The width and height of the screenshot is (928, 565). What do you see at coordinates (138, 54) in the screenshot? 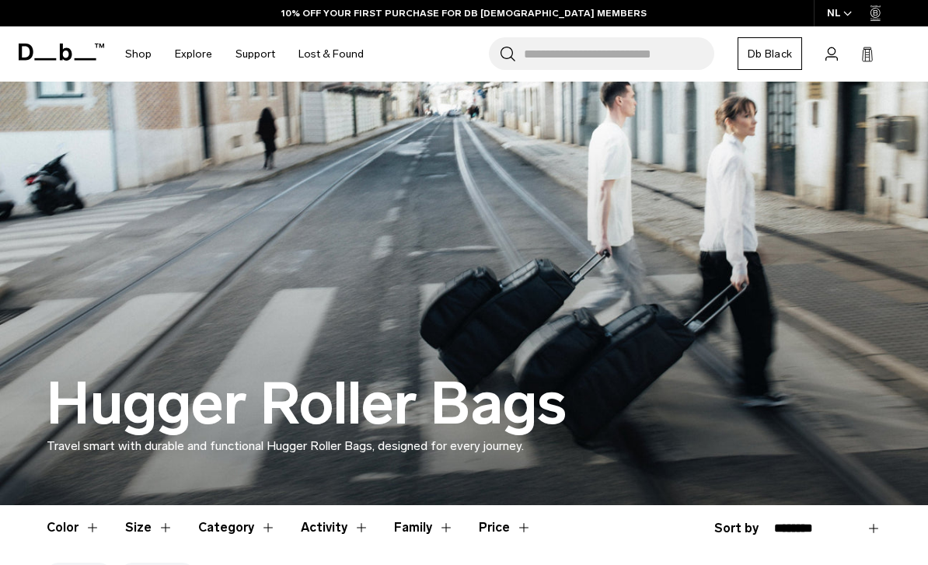
I see `a: Shop` at bounding box center [138, 54].